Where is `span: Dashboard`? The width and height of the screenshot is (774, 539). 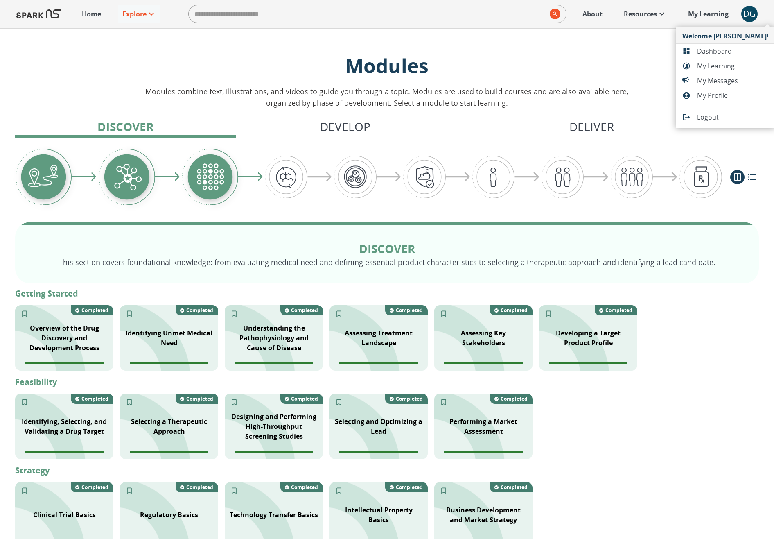
span: Dashboard is located at coordinates (733, 51).